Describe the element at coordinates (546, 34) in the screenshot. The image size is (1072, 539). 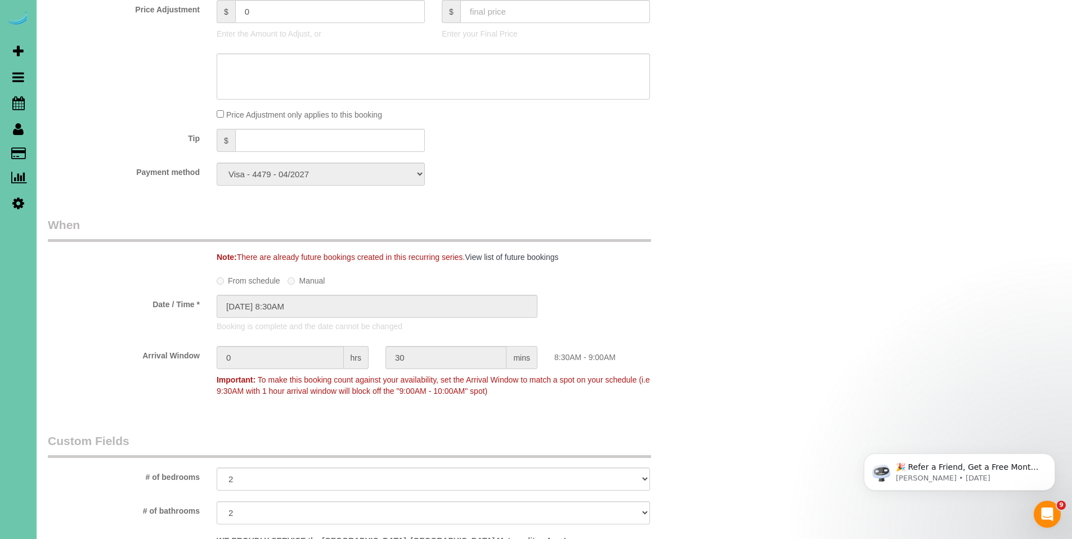
I see `p: Enter your Final Price` at that location.